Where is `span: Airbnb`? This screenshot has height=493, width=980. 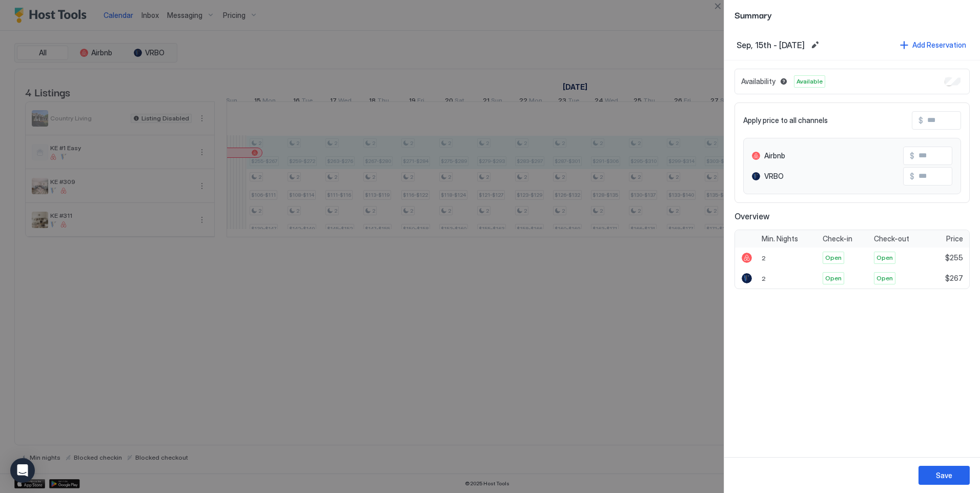
span: Airbnb is located at coordinates (774, 156).